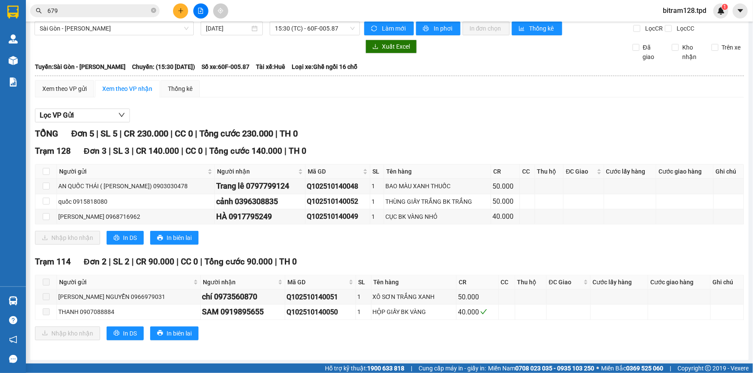  What do you see at coordinates (180, 11) in the screenshot?
I see `button: plus` at bounding box center [180, 11].